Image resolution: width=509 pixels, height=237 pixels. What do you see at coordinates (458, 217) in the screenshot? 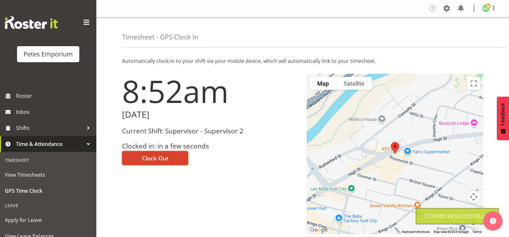
I see `div: Clocked in Successfully` at bounding box center [458, 217].